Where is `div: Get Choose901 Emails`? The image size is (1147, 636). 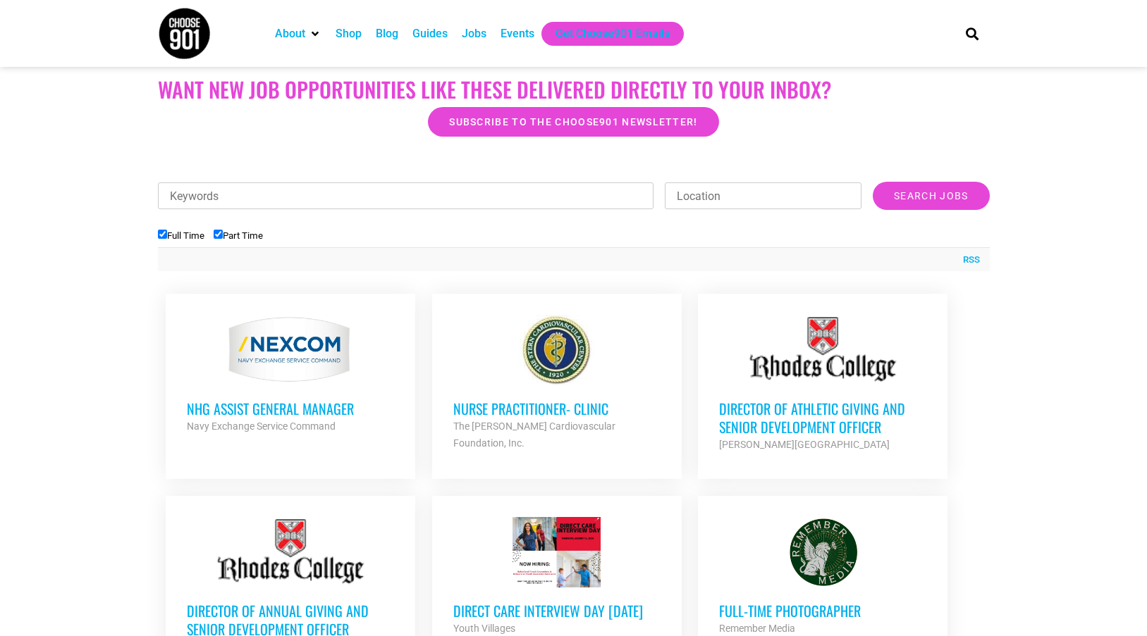 div: Get Choose901 Emails is located at coordinates (612, 34).